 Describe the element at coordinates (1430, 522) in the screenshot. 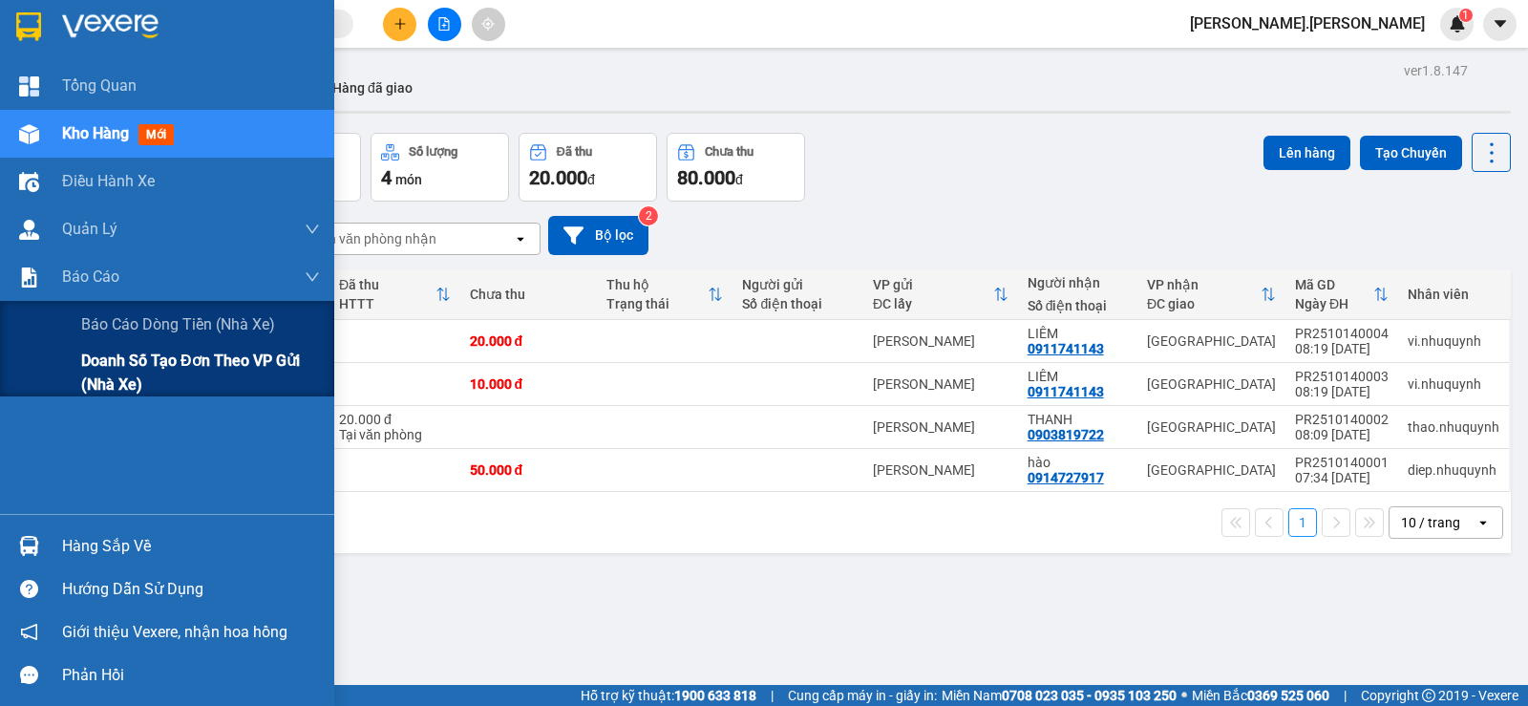

I see `div: 10 / trang` at that location.